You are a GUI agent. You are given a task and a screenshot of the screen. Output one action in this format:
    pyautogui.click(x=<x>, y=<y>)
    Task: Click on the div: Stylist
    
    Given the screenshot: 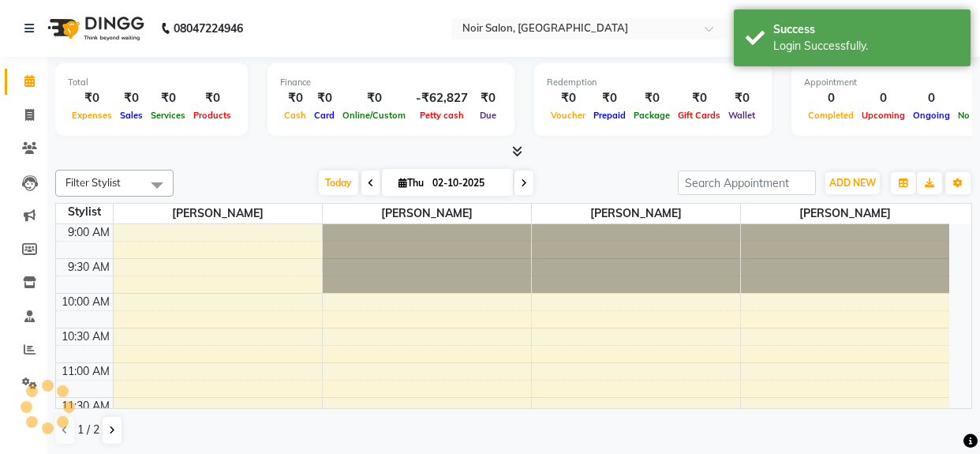 What is the action you would take?
    pyautogui.click(x=84, y=211)
    